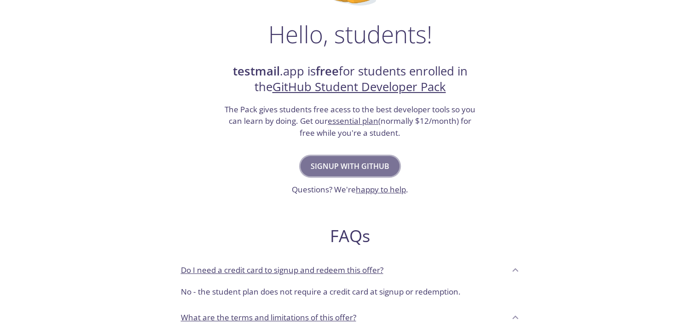 This screenshot has height=336, width=700. What do you see at coordinates (350, 292) in the screenshot?
I see `p: No - the student plan does not require a credit card at signup or redemption.` at bounding box center [350, 292].